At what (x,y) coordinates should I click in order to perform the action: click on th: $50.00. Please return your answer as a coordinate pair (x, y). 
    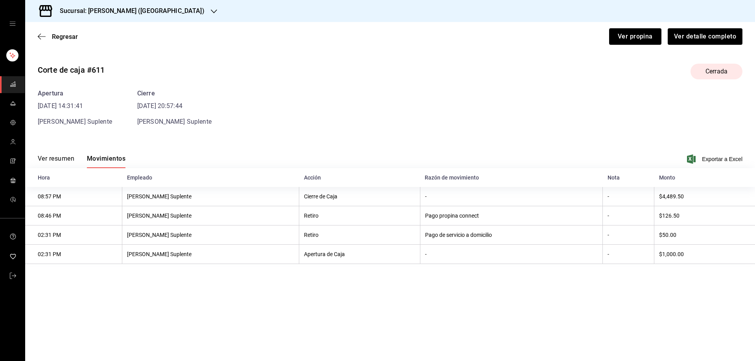
    Looking at the image, I should click on (704, 235).